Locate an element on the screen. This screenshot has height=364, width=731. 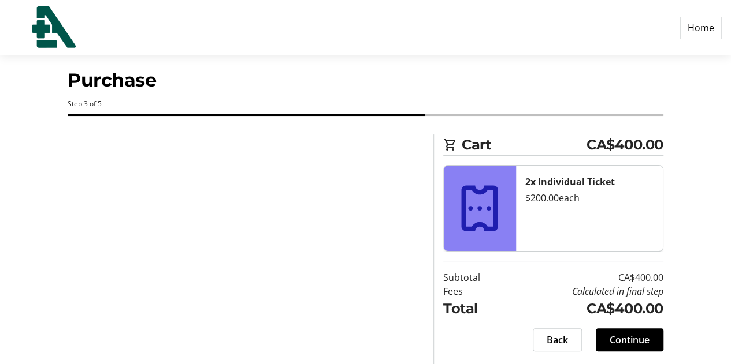
td: Subtotal is located at coordinates (475, 278).